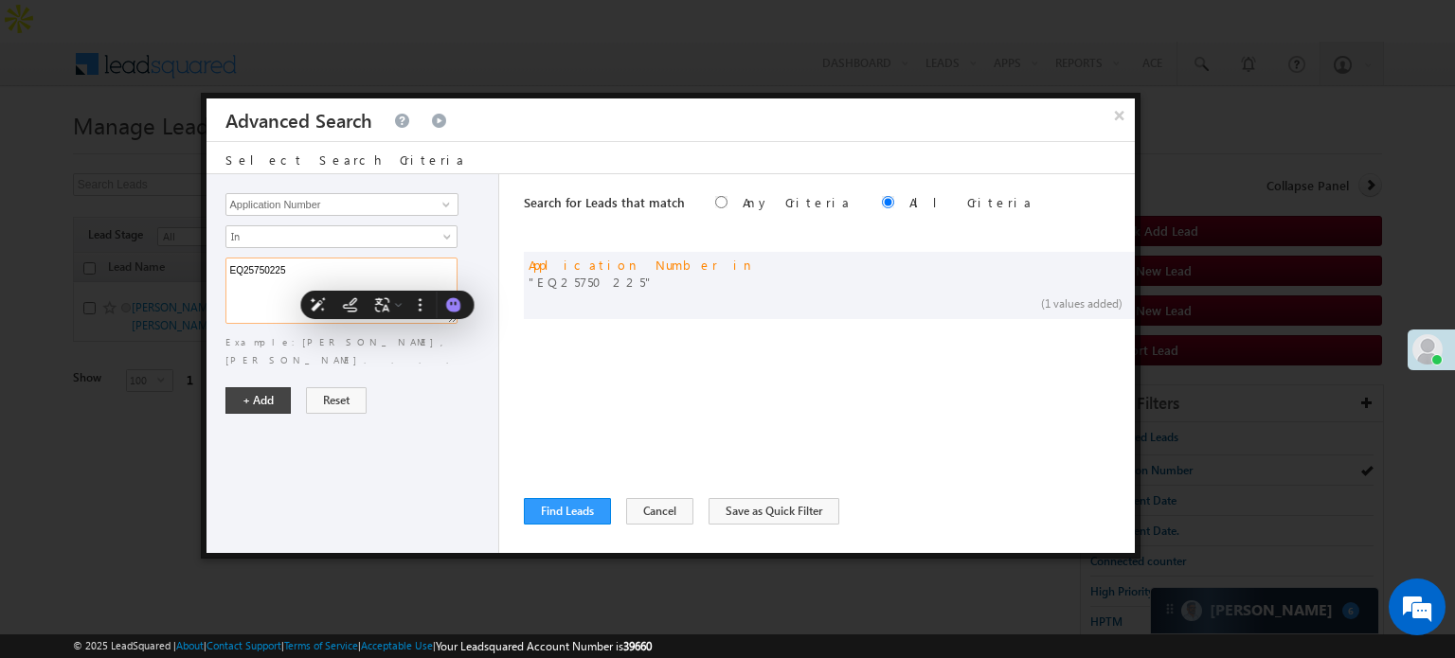 This screenshot has height=658, width=1455. I want to click on a: Show All Items, so click(443, 205).